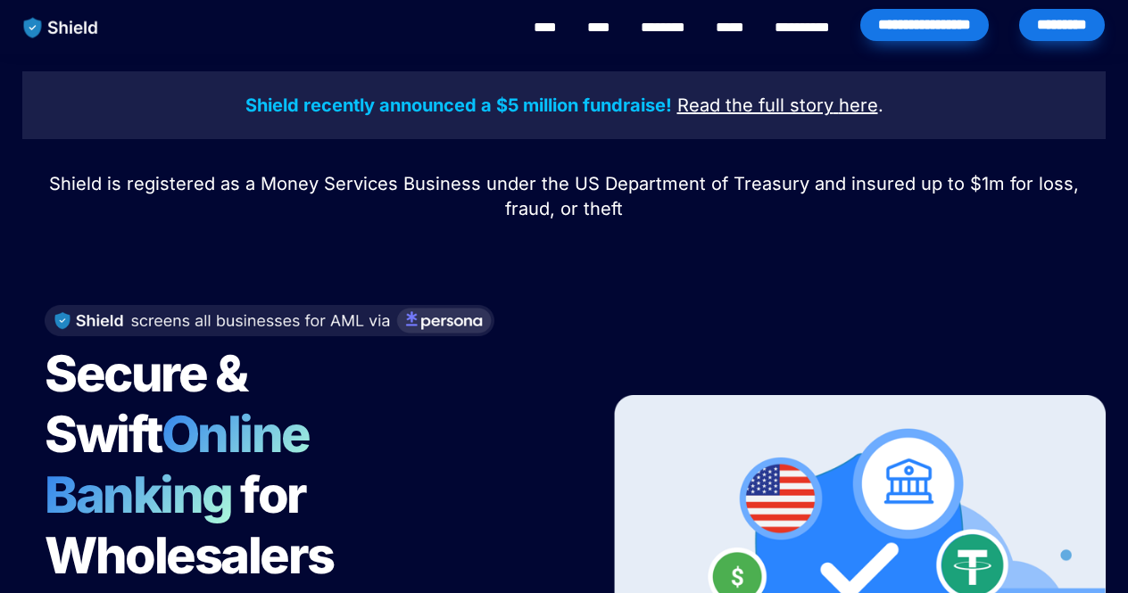 The height and width of the screenshot is (593, 1128). What do you see at coordinates (61, 28) in the screenshot?
I see `img: website logo` at bounding box center [61, 28].